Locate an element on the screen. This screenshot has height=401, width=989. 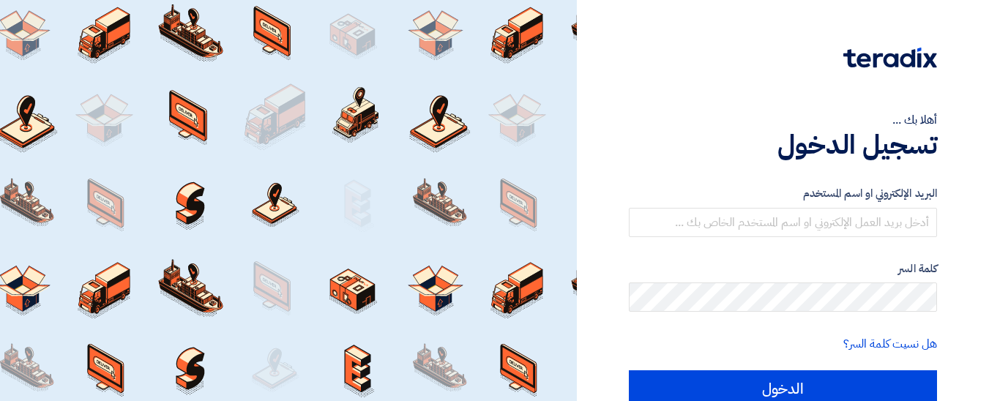
div: أهلا بك ... is located at coordinates (782, 120).